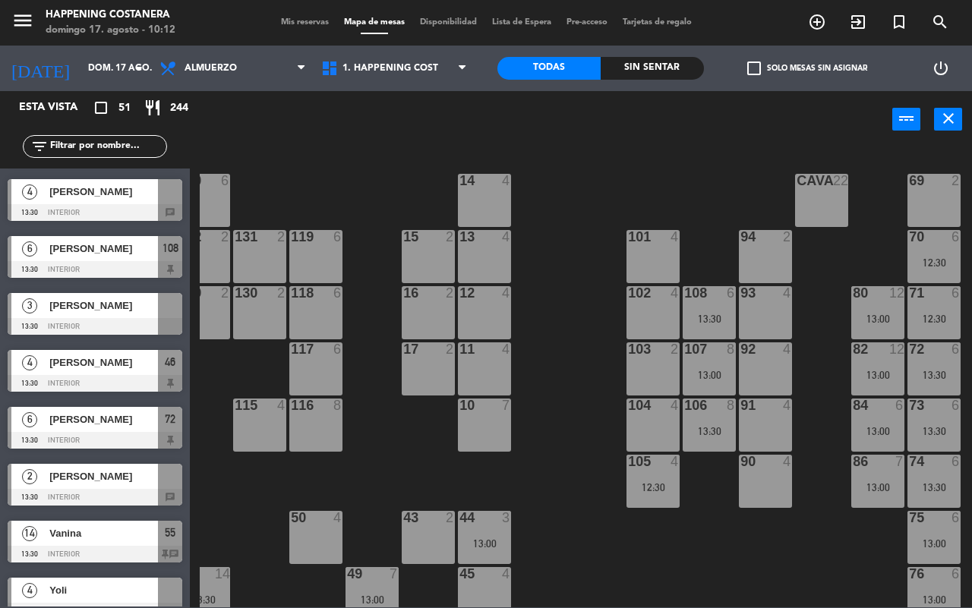 The height and width of the screenshot is (608, 972). Describe the element at coordinates (374, 22) in the screenshot. I see `span: Mapa de mesas` at that location.